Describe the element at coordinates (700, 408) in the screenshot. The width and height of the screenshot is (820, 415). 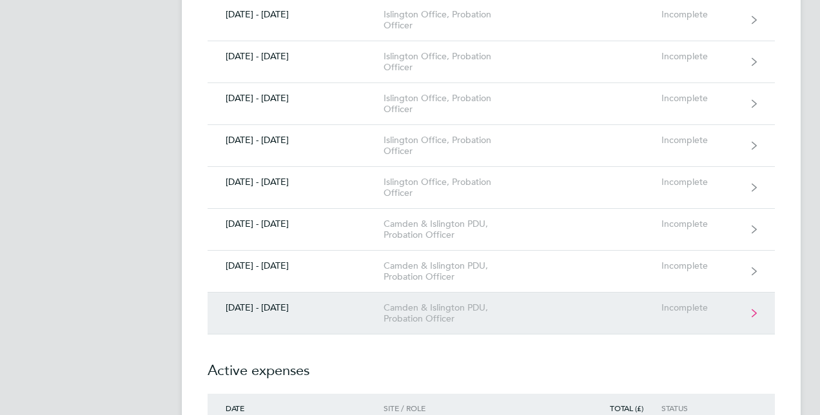
I see `div: Status` at that location.